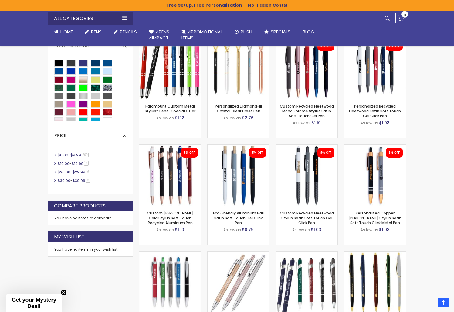 The width and height of the screenshot is (454, 312). I want to click on a: Rush, so click(243, 32).